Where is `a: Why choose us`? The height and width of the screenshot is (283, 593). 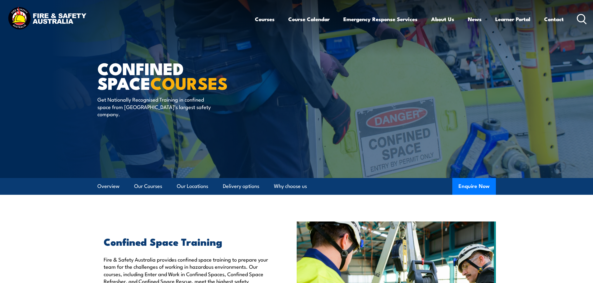 a: Why choose us is located at coordinates (290, 186).